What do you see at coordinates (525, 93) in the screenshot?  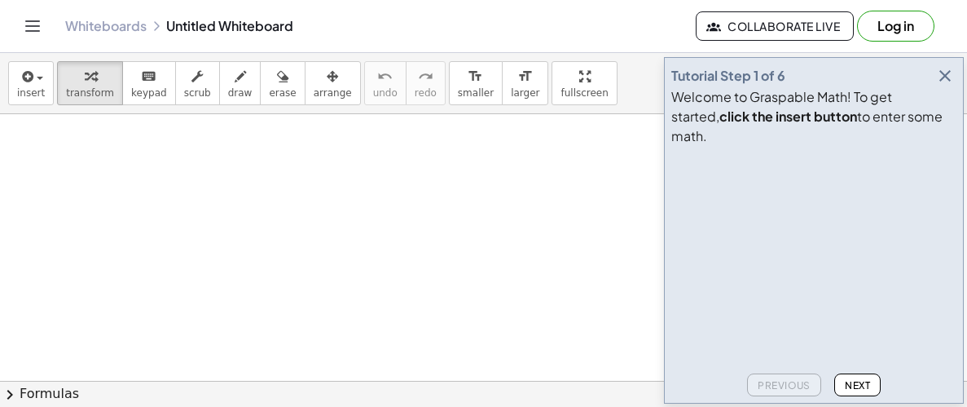 I see `span: larger` at bounding box center [525, 93].